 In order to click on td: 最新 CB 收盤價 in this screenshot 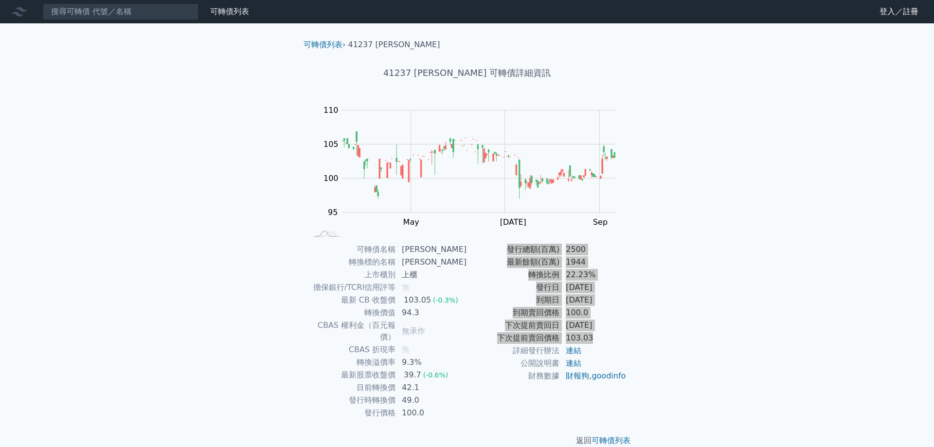, I will do `click(352, 300)`.